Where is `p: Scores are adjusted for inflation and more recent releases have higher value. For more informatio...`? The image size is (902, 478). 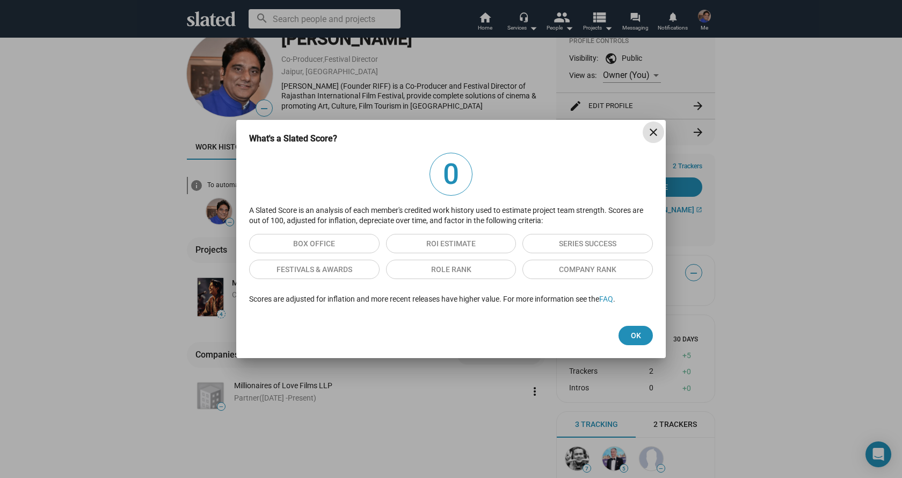 p: Scores are adjusted for inflation and more recent releases have higher value. For more informatio... is located at coordinates (451, 299).